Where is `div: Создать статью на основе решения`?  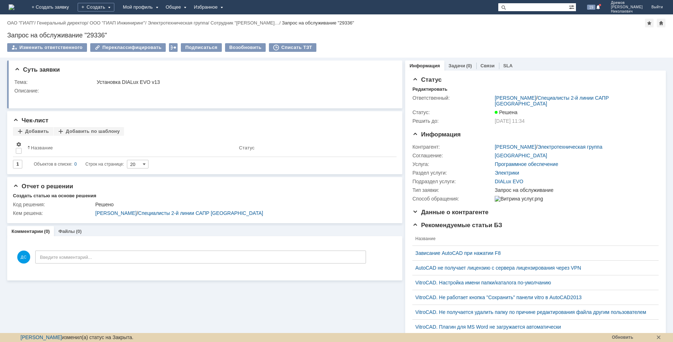 div: Создать статью на основе решения is located at coordinates (55, 196).